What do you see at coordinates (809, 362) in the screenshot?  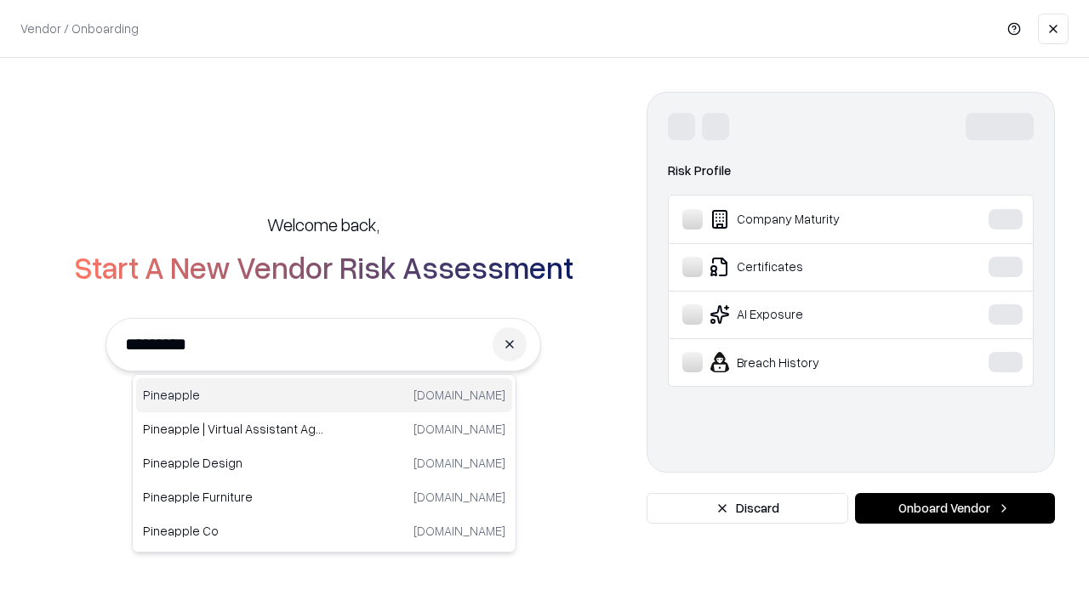 I see `div: Breach History` at bounding box center [809, 362].